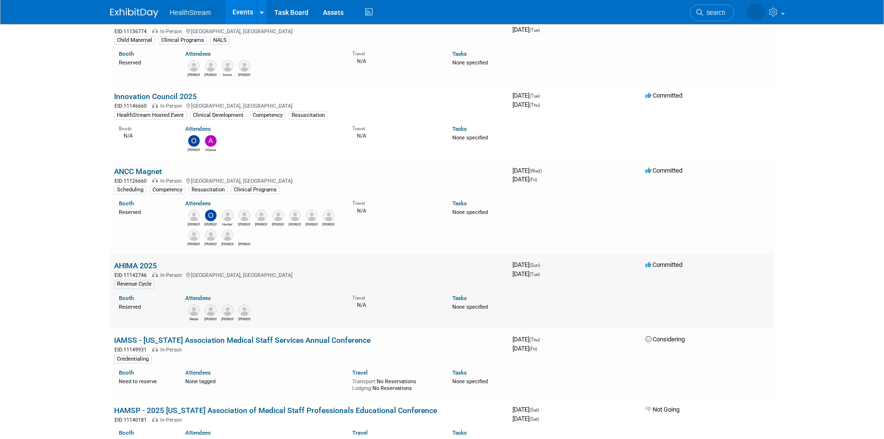 This screenshot has height=439, width=884. Describe the element at coordinates (244, 66) in the screenshot. I see `img: Tanesha Riley` at that location.